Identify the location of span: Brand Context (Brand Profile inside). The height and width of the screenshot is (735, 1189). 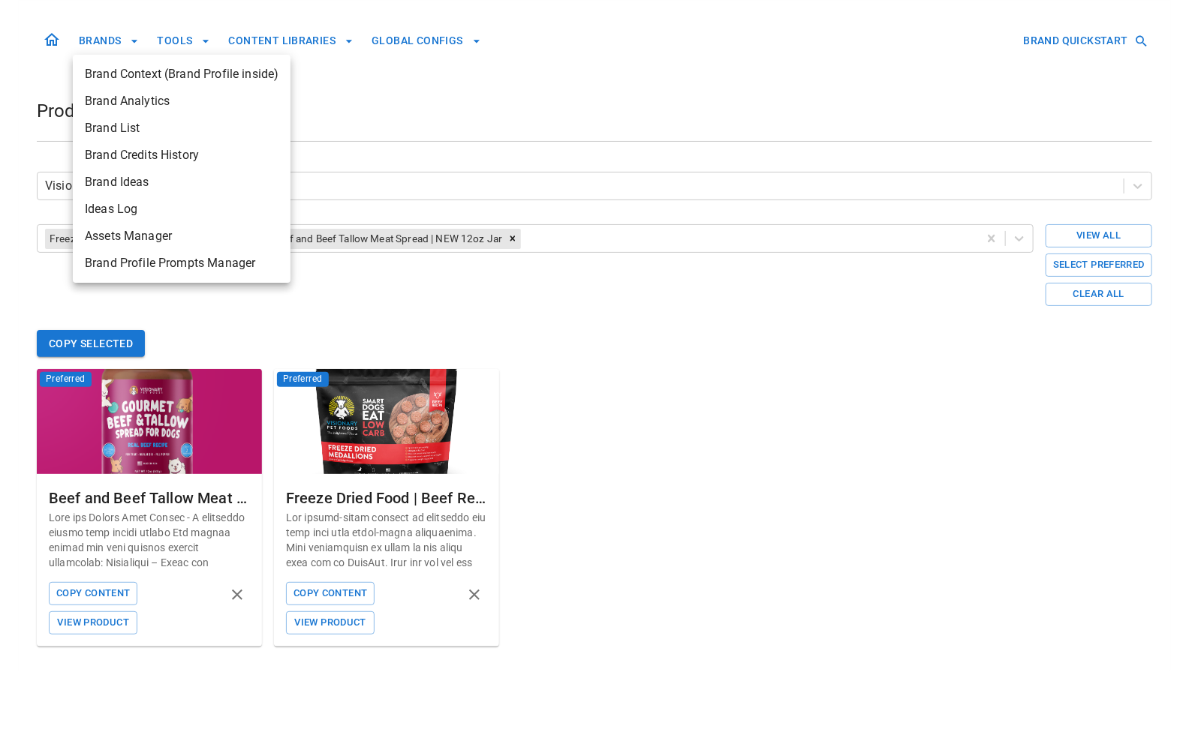
(182, 74).